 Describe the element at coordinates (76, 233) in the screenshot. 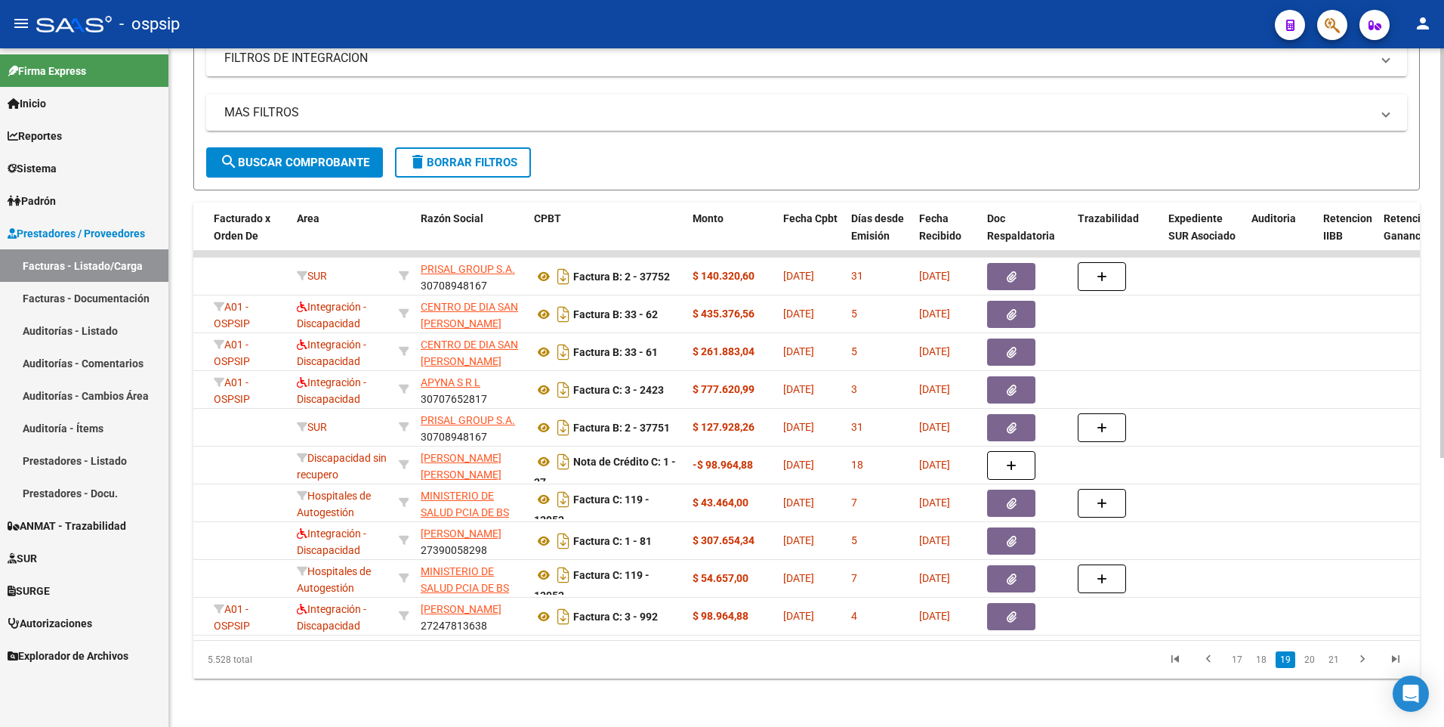

I see `span: Prestadores / Proveedores` at that location.